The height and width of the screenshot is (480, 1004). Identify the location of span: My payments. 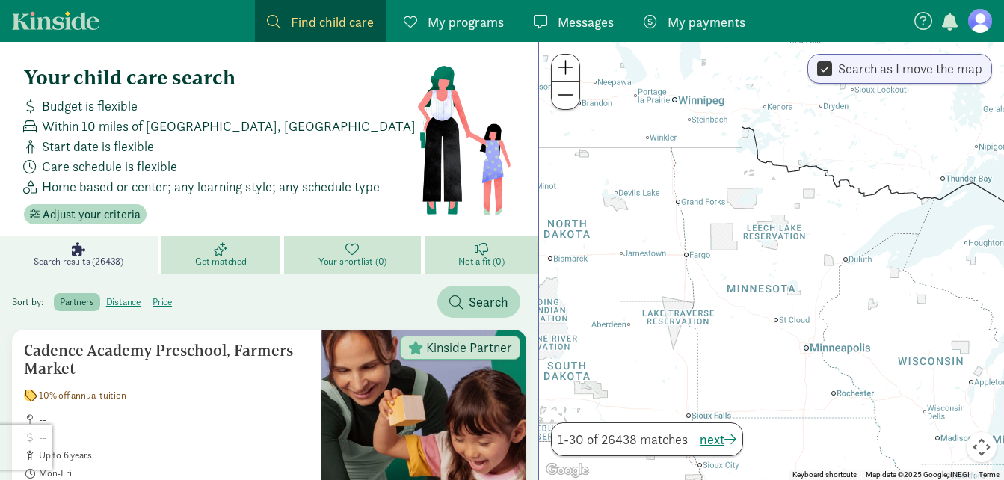
(706, 22).